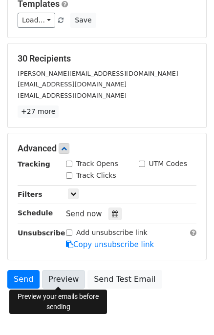  Describe the element at coordinates (110, 245) in the screenshot. I see `a: Copy unsubscribe link` at that location.